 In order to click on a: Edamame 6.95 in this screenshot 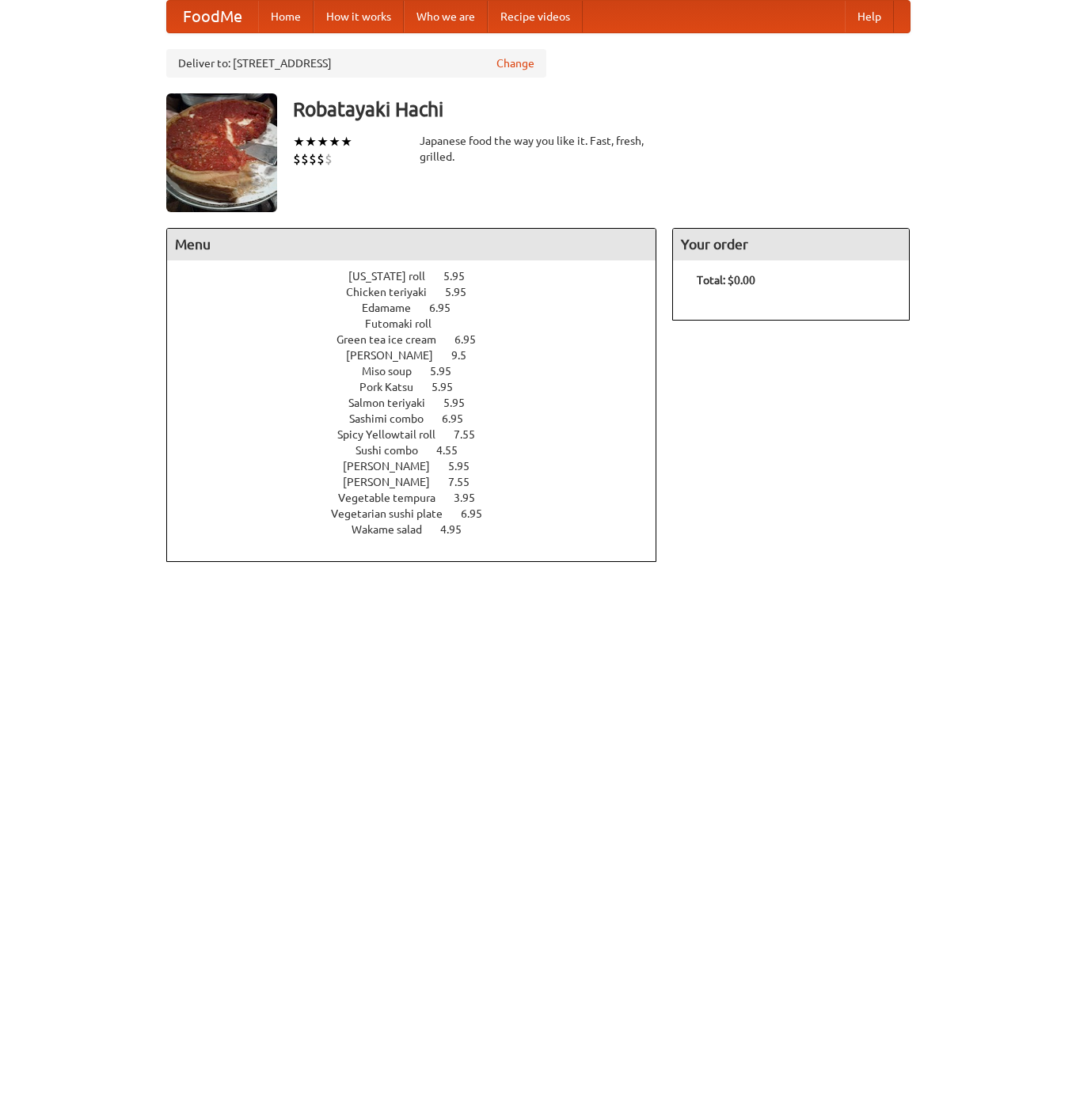, I will do `click(421, 308)`.